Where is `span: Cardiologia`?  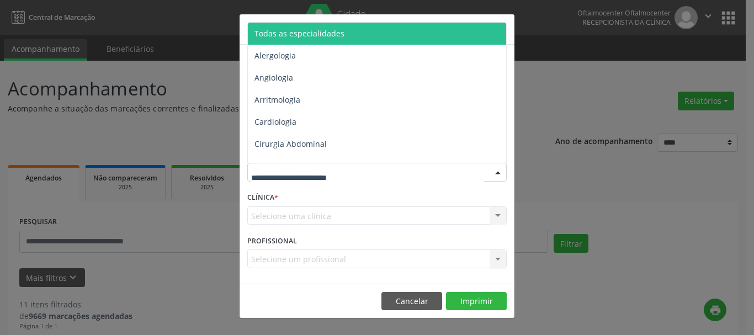 span: Cardiologia is located at coordinates (275, 121).